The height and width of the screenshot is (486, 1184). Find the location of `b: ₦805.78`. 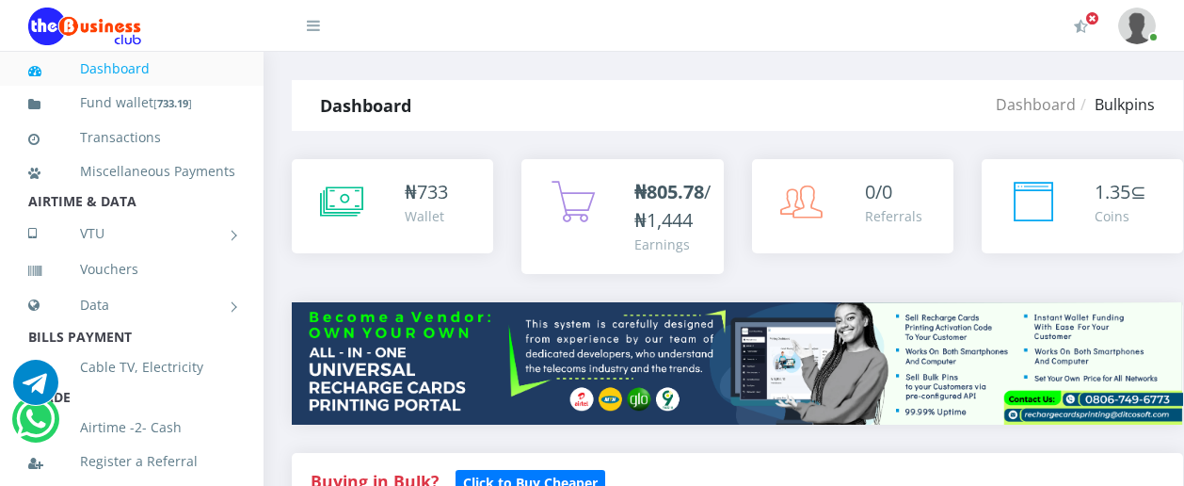

b: ₦805.78 is located at coordinates (669, 191).